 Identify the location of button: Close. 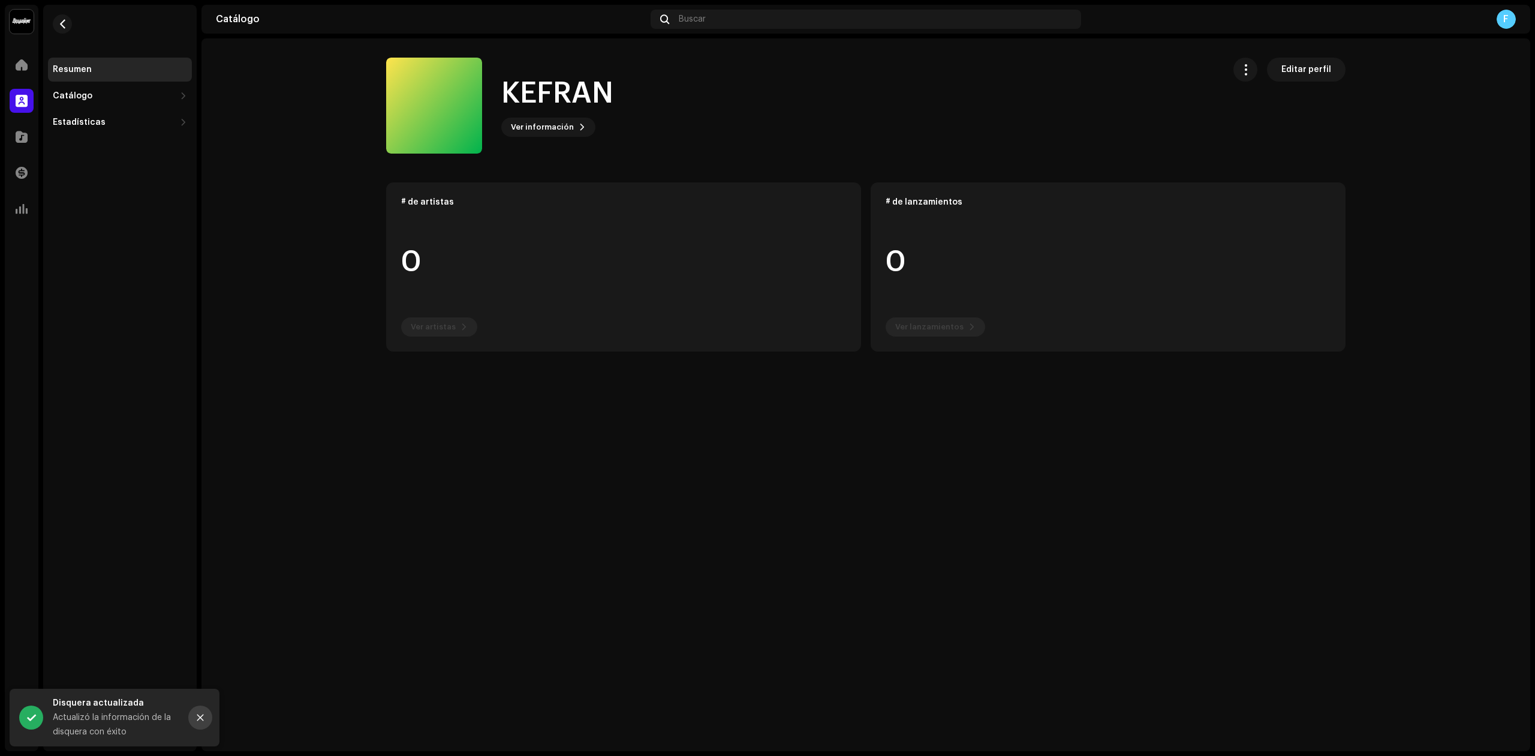
(200, 717).